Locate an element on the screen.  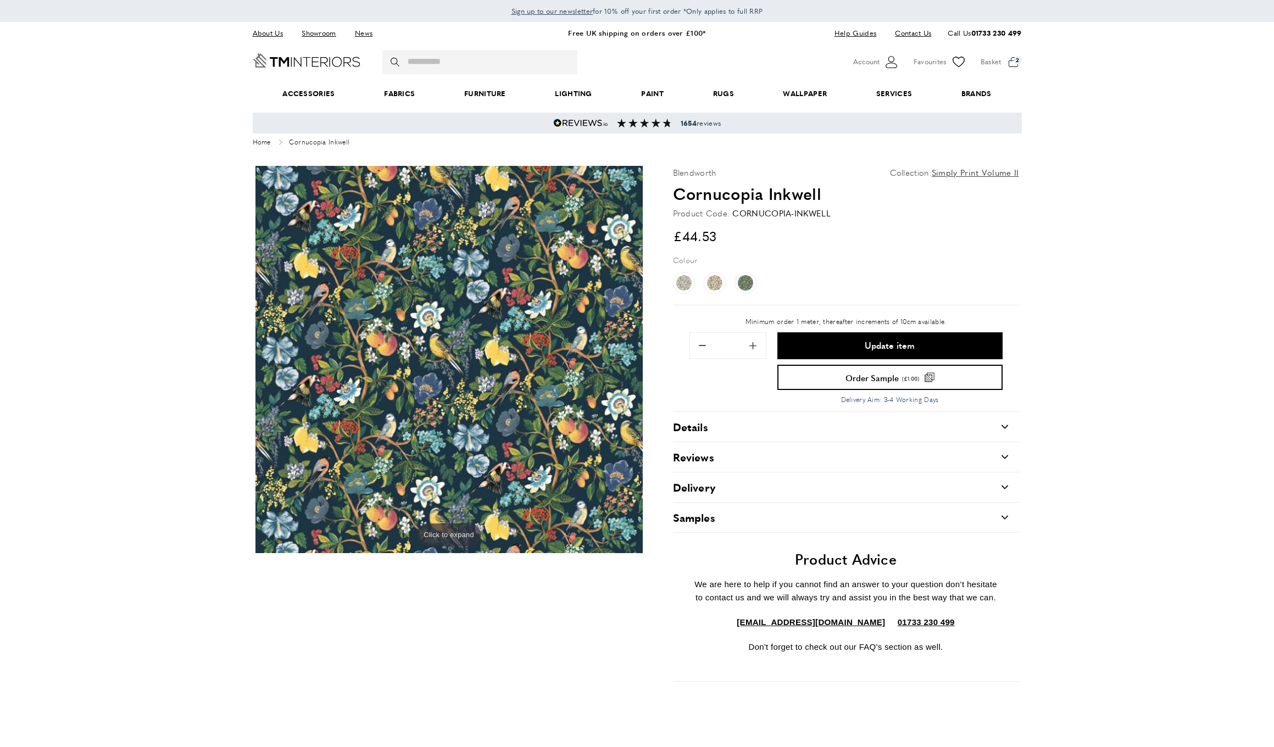
button: Remove 0.1 from quantity is located at coordinates (702, 345).